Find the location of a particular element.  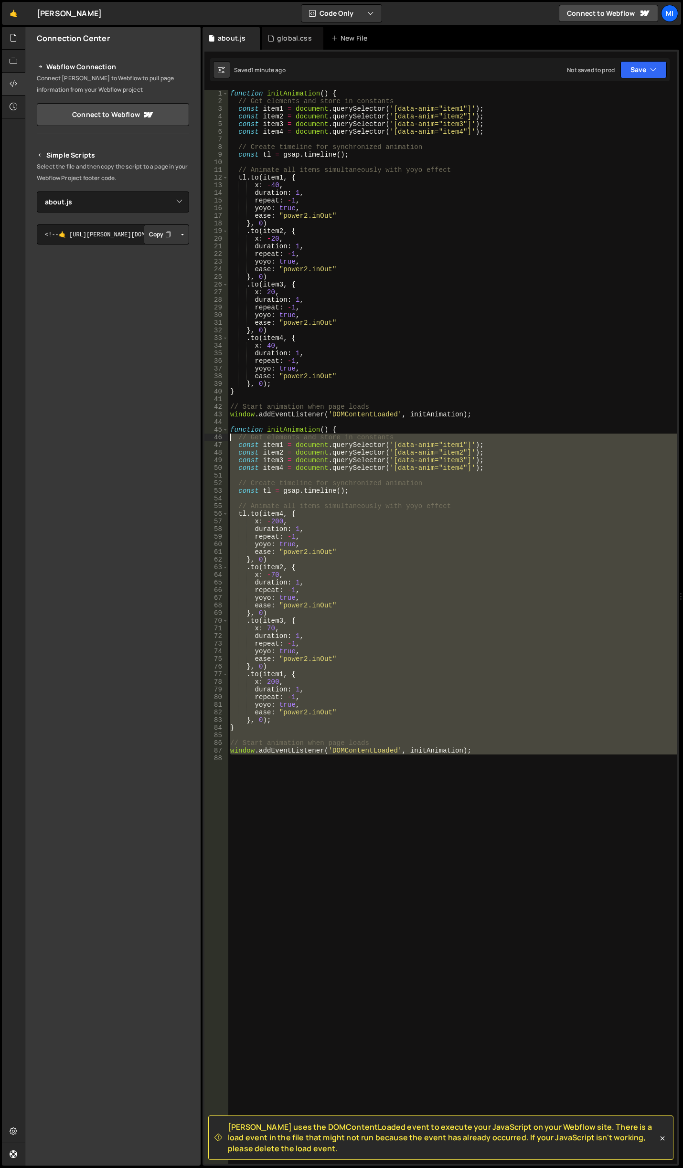

div: 4 is located at coordinates (216, 117).